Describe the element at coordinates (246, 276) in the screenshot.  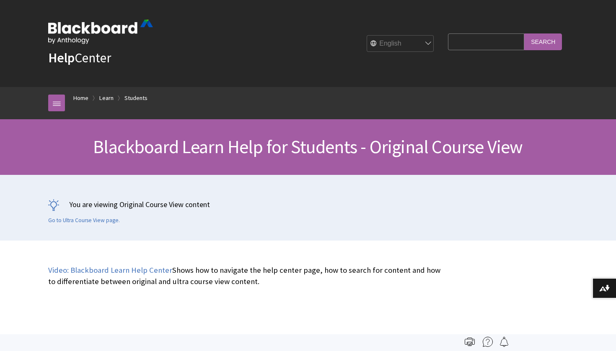
I see `p: Shows how to navigate the help center page, how to search for content and how to differentiate be...` at that location.